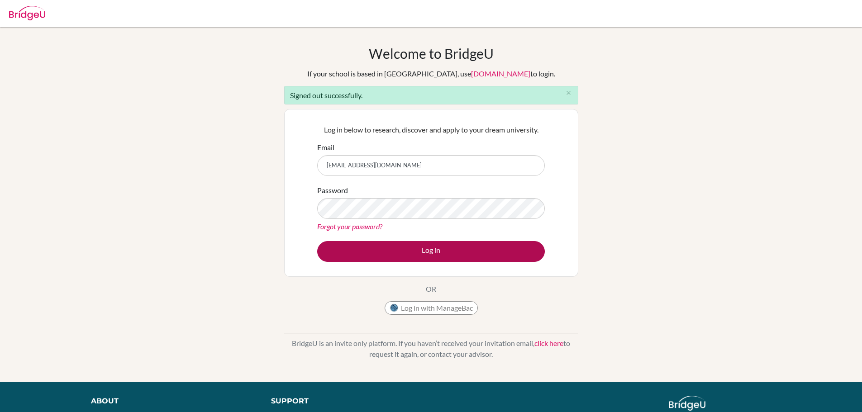 The height and width of the screenshot is (412, 862). What do you see at coordinates (333, 191) in the screenshot?
I see `label: Password` at bounding box center [333, 191].